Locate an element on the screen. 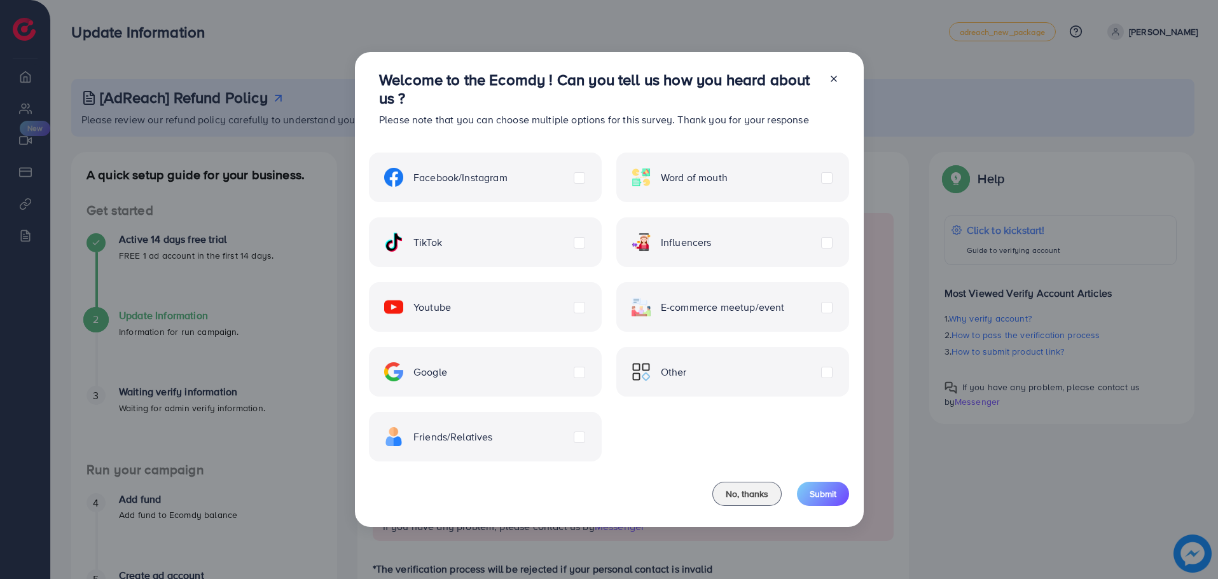 The height and width of the screenshot is (579, 1218). img: ic-other.99c3e012.svg is located at coordinates (641, 372).